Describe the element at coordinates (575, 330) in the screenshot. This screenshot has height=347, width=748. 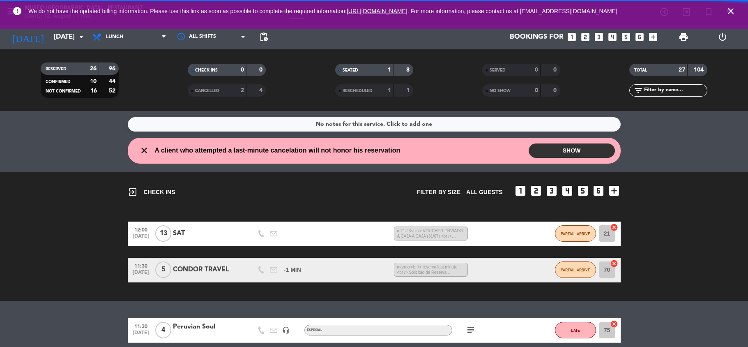
I see `button: LATE` at that location.